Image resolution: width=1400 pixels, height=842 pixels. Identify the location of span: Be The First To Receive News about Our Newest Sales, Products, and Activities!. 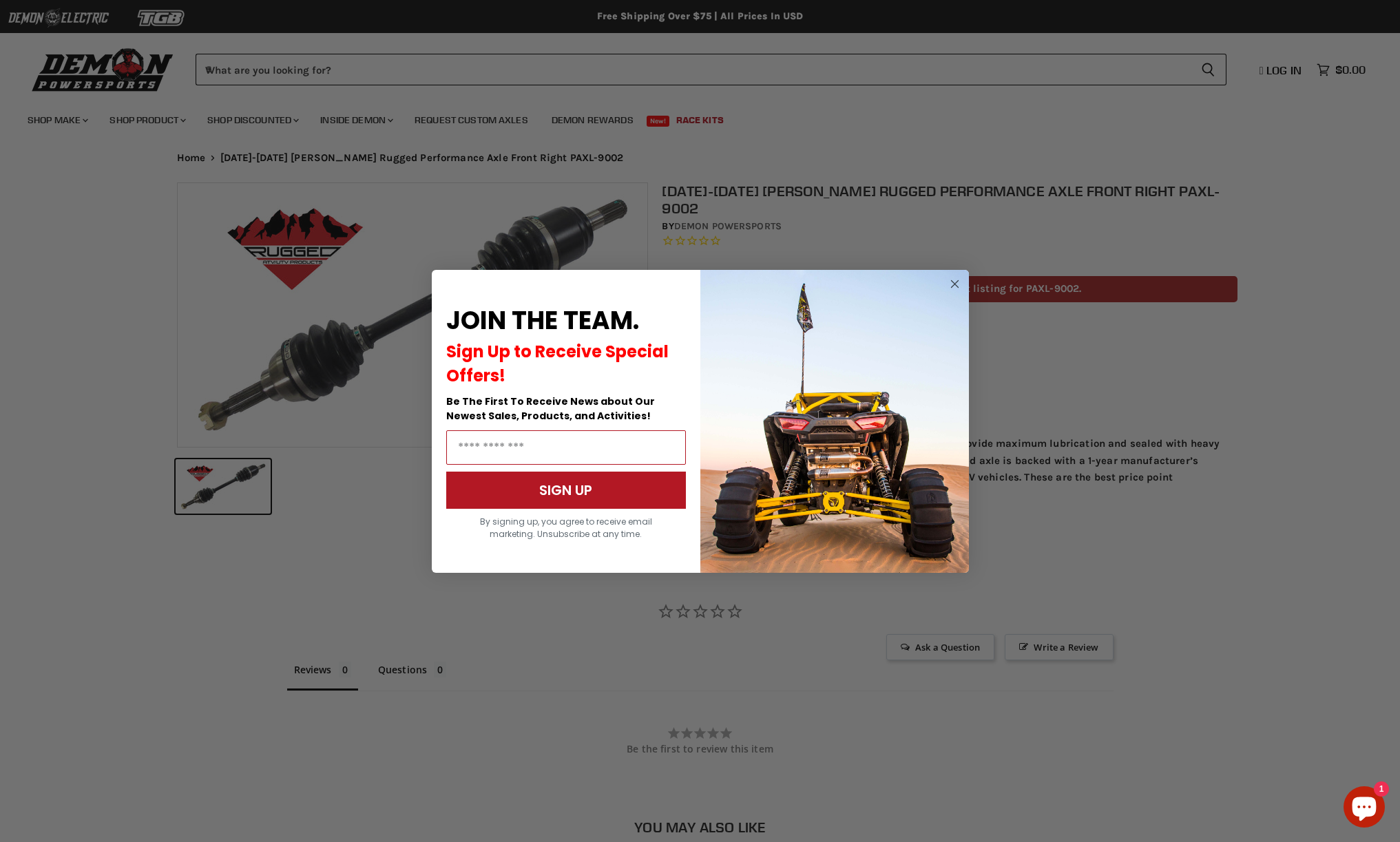
(550, 408).